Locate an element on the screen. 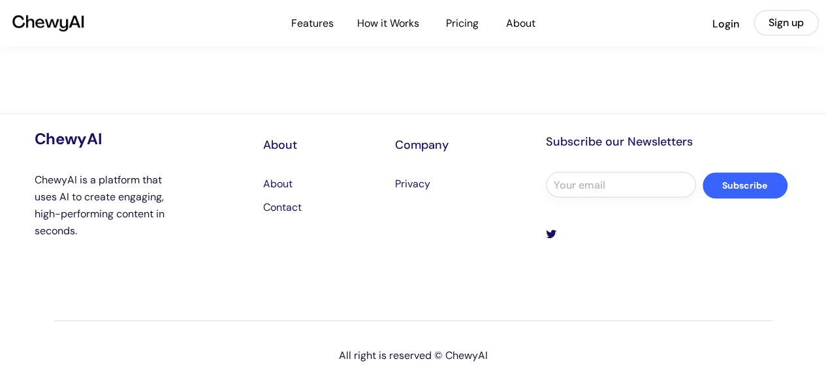  div: Company is located at coordinates (428, 146).